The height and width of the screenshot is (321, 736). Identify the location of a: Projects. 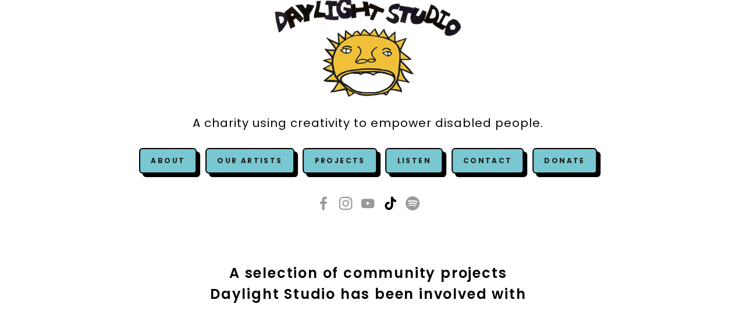
(339, 161).